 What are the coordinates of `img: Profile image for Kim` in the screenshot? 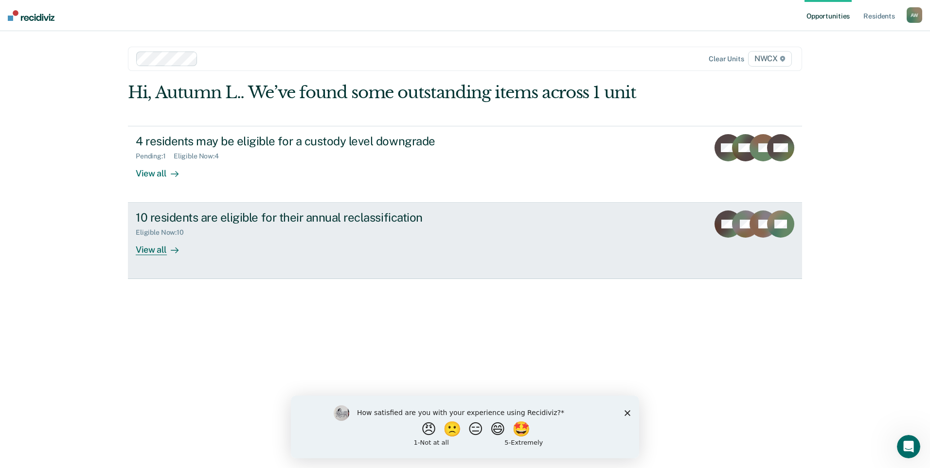 It's located at (51, 18).